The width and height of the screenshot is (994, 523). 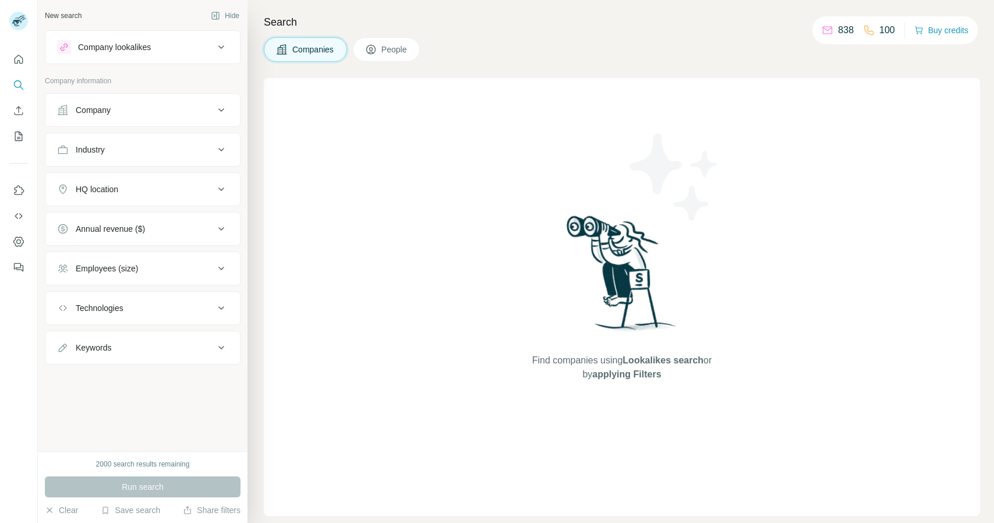 What do you see at coordinates (19, 216) in the screenshot?
I see `button: Use Surfe API` at bounding box center [19, 216].